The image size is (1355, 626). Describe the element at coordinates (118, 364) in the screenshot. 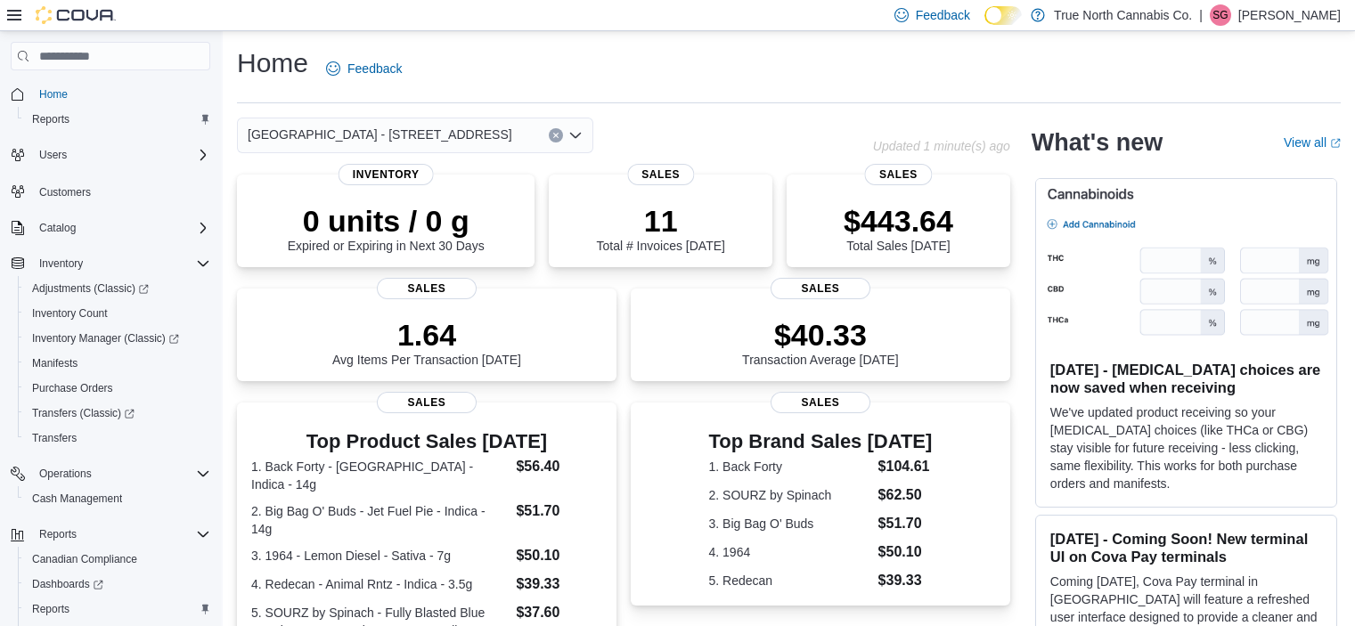

I see `button: Manifests` at that location.